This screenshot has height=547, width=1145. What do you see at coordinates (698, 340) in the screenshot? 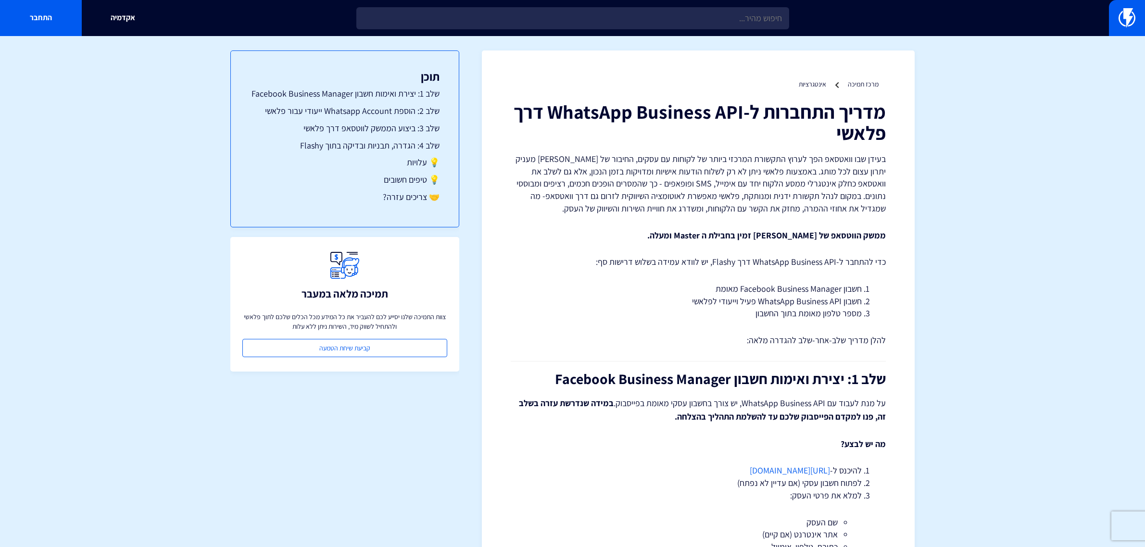
I see `p: להלן מדריך שלב-אחר-שלב להגדרה מלאה:` at bounding box center [698, 340].